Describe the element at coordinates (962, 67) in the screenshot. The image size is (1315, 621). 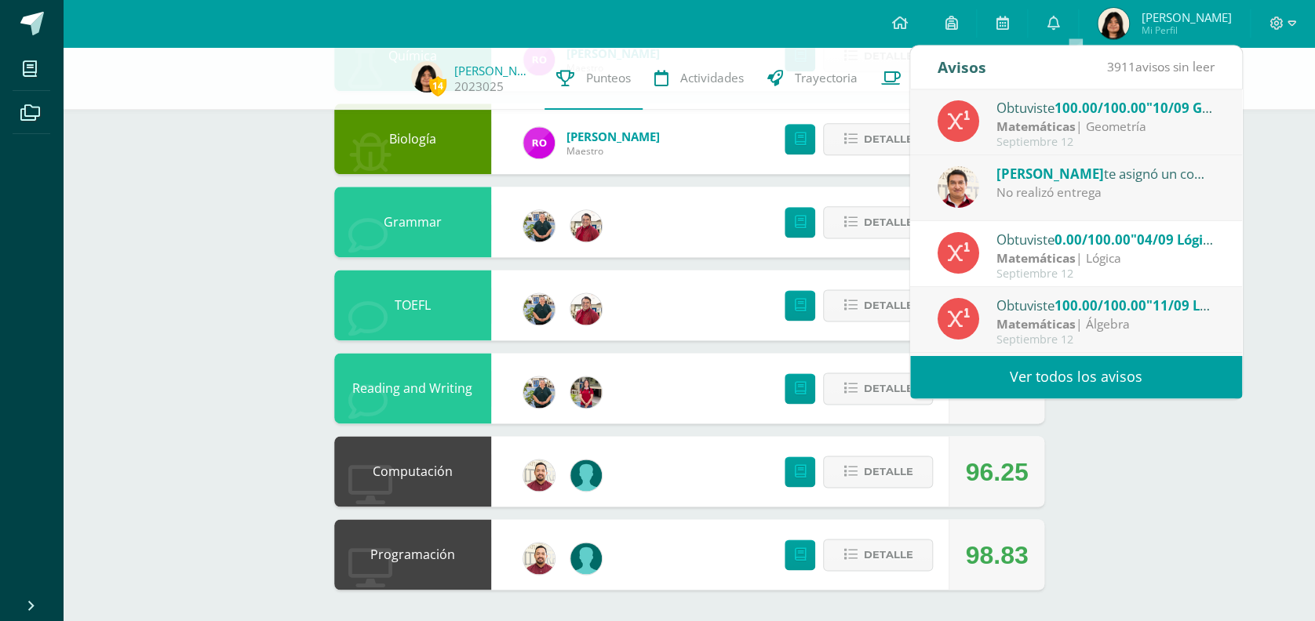
I see `div: Avisos` at that location.